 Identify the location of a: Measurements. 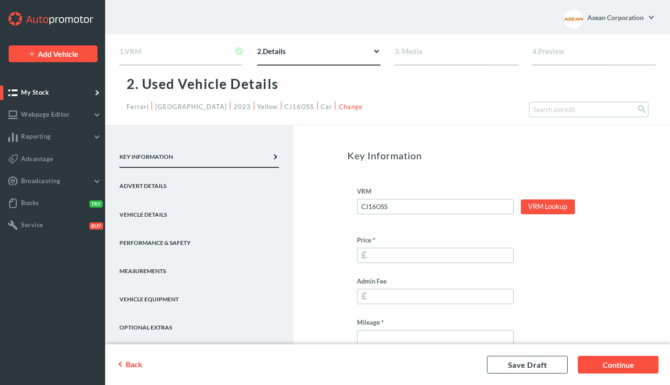
(199, 267).